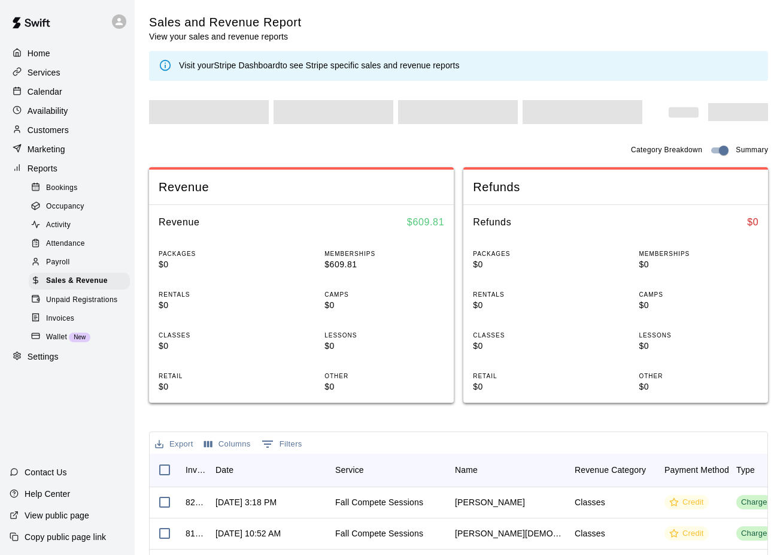 The image size is (774, 555). Describe the element at coordinates (67, 72) in the screenshot. I see `a: Services` at that location.